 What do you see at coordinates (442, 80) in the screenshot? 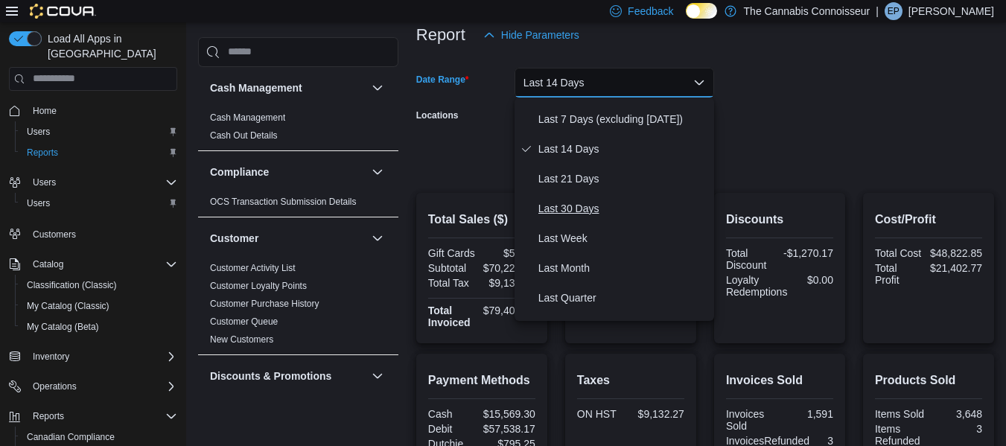
I see `label: Date Range` at bounding box center [442, 80].